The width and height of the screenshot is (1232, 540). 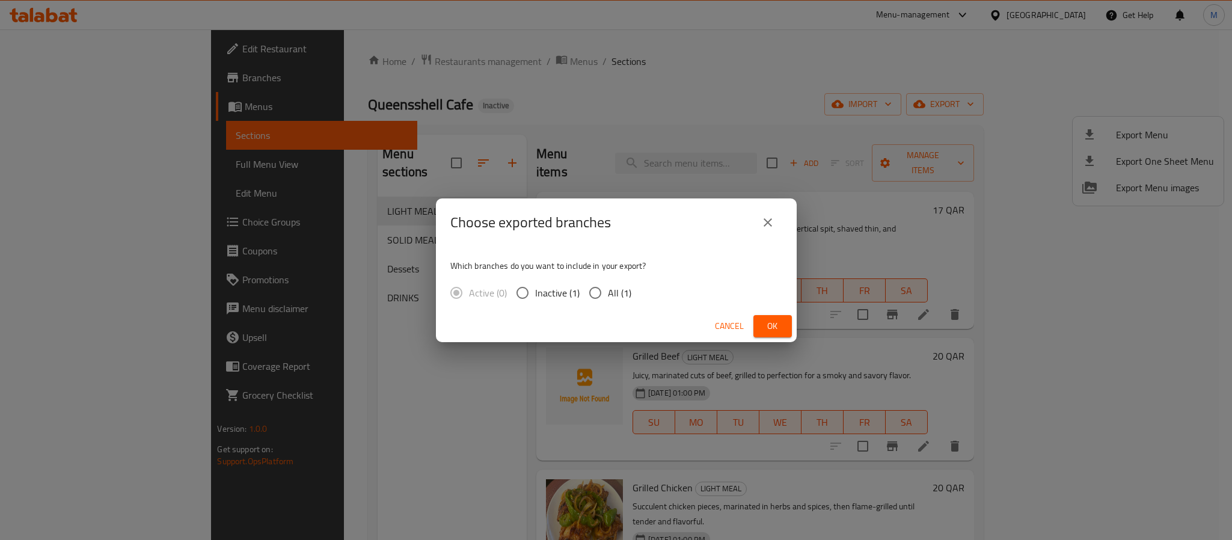 I want to click on span: Active (0), so click(x=488, y=293).